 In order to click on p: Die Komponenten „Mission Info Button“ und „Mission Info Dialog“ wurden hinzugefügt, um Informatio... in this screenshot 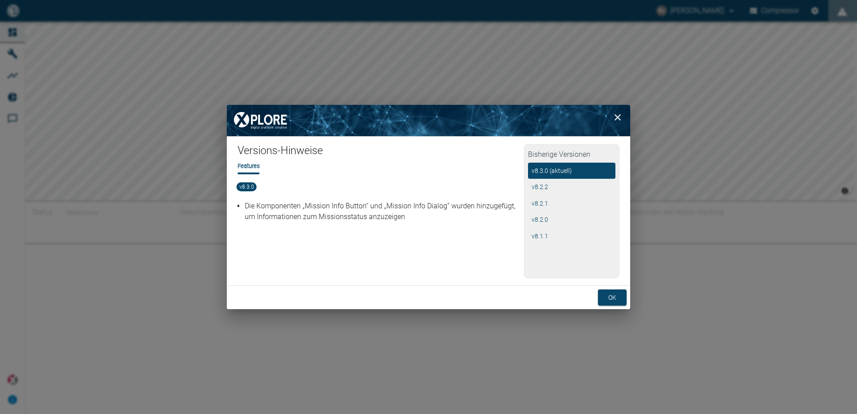, I will do `click(383, 212)`.